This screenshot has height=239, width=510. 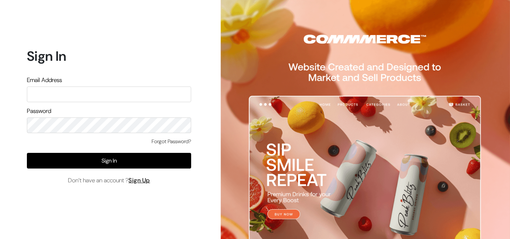 I want to click on h1: Sign In, so click(x=109, y=56).